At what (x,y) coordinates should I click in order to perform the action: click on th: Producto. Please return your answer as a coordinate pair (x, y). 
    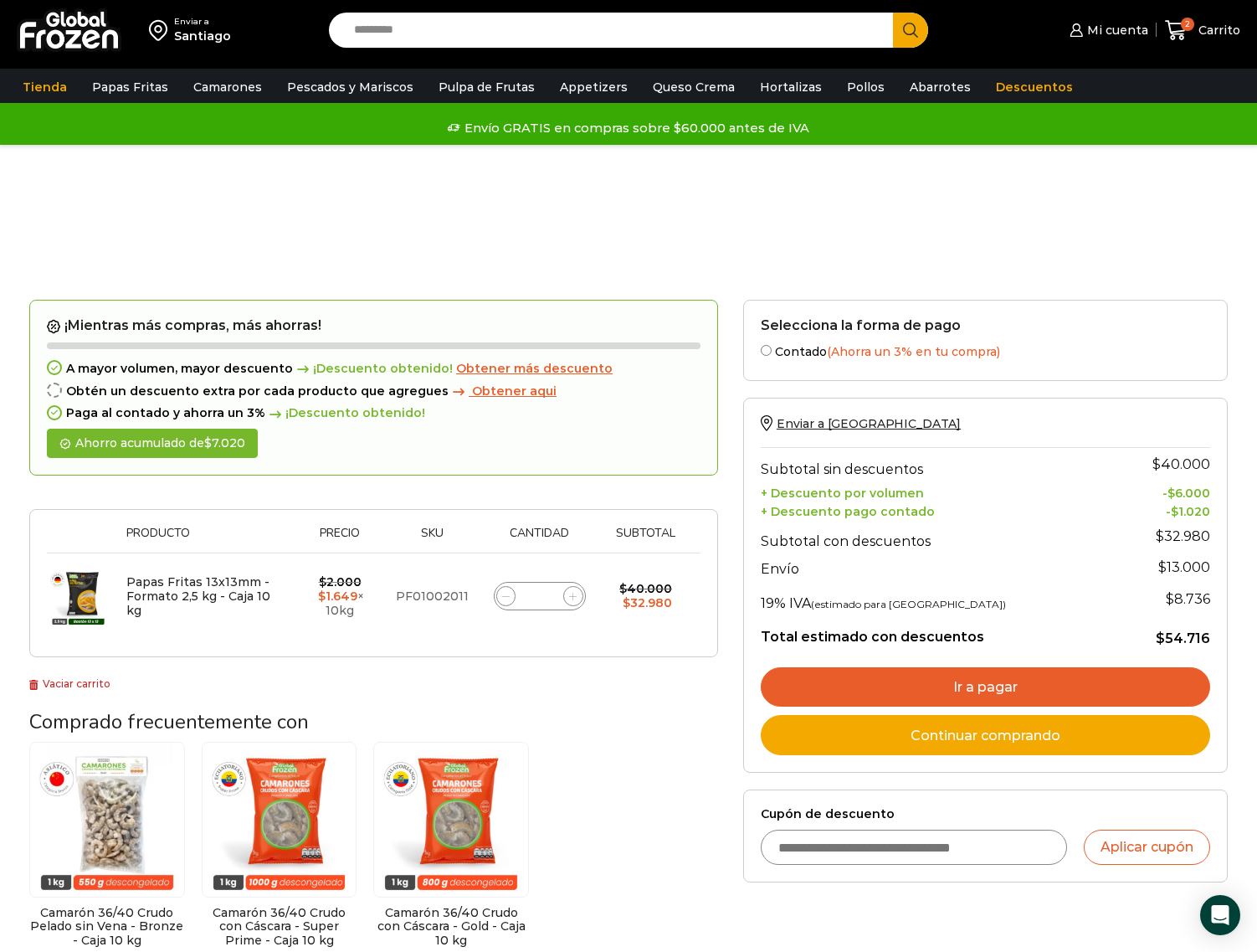
    Looking at the image, I should click on (207, 539).